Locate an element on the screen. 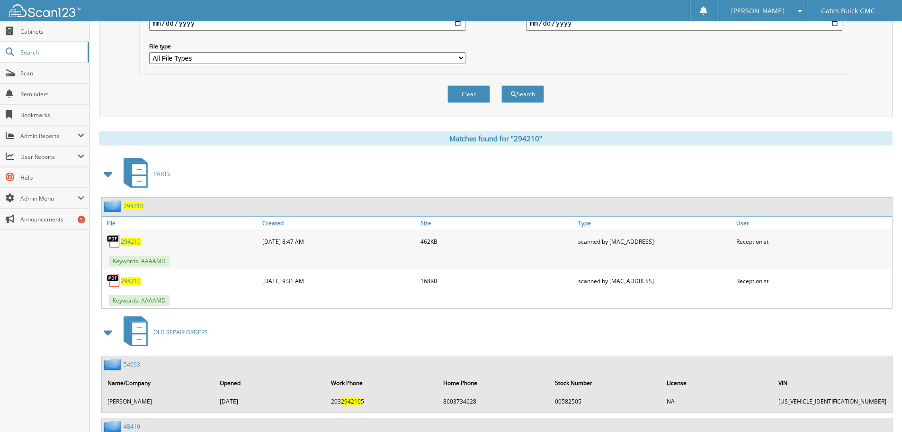 The height and width of the screenshot is (432, 902). a: File is located at coordinates (181, 223).